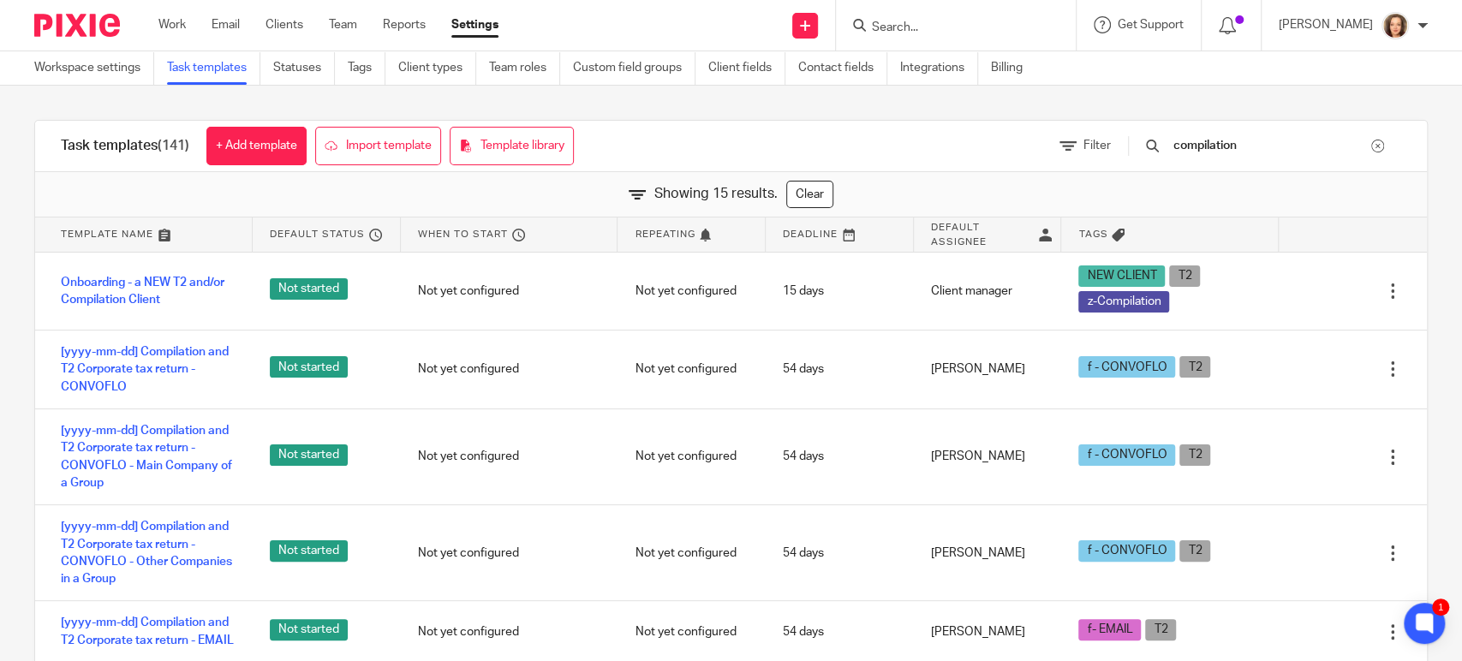 This screenshot has height=661, width=1462. Describe the element at coordinates (1109, 630) in the screenshot. I see `span: f- EMAIL` at that location.